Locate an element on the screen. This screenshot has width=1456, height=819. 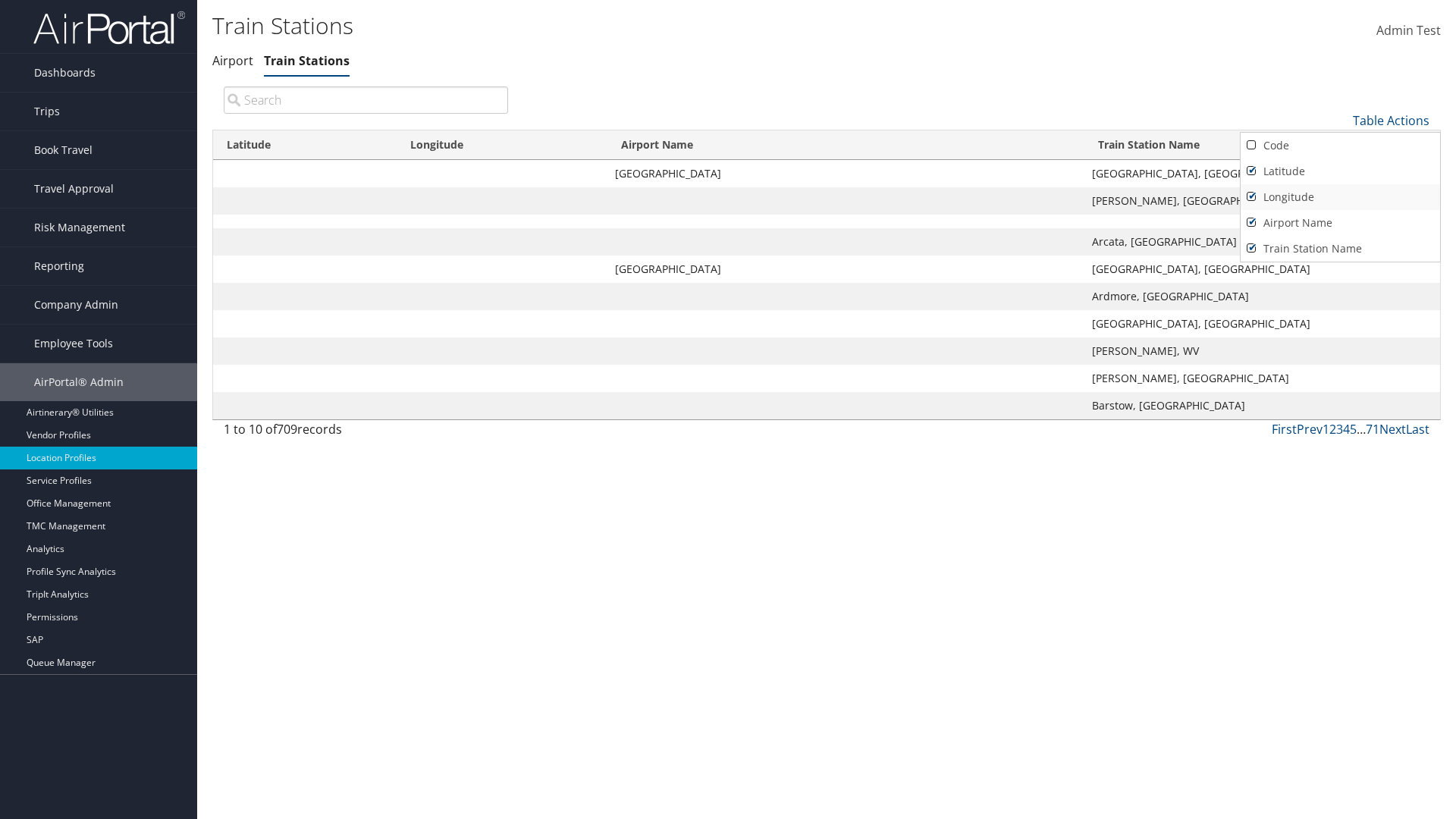
span: Employee Tools is located at coordinates (74, 343).